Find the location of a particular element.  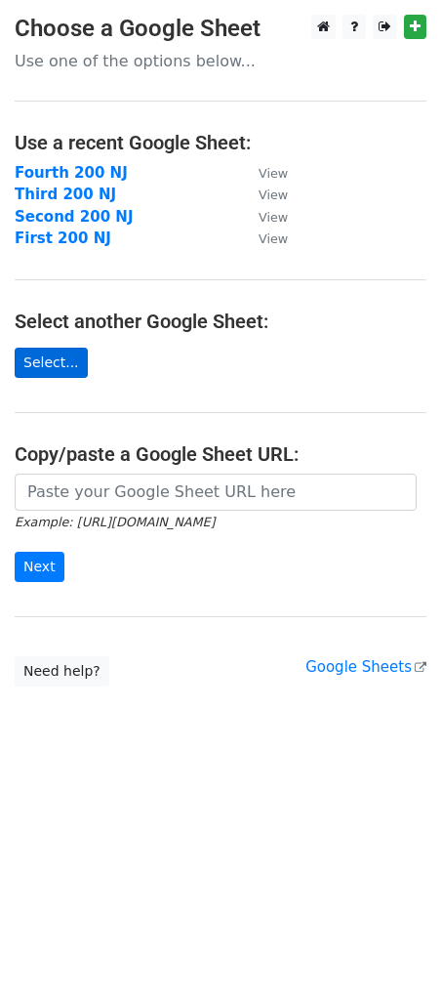

h3: Choose a Google Sheet is located at coordinates (221, 28).